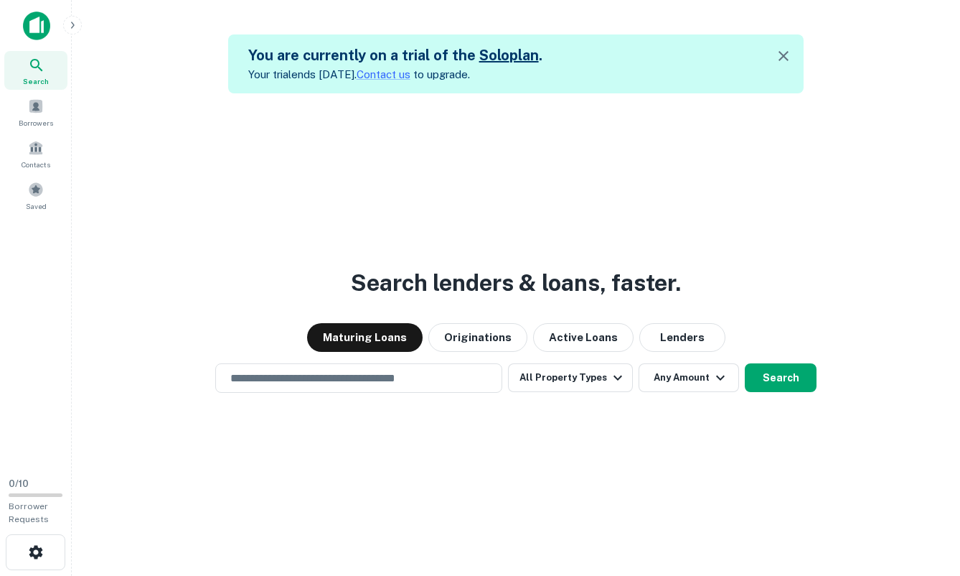 The height and width of the screenshot is (576, 960). Describe the element at coordinates (781, 378) in the screenshot. I see `button: Search` at that location.